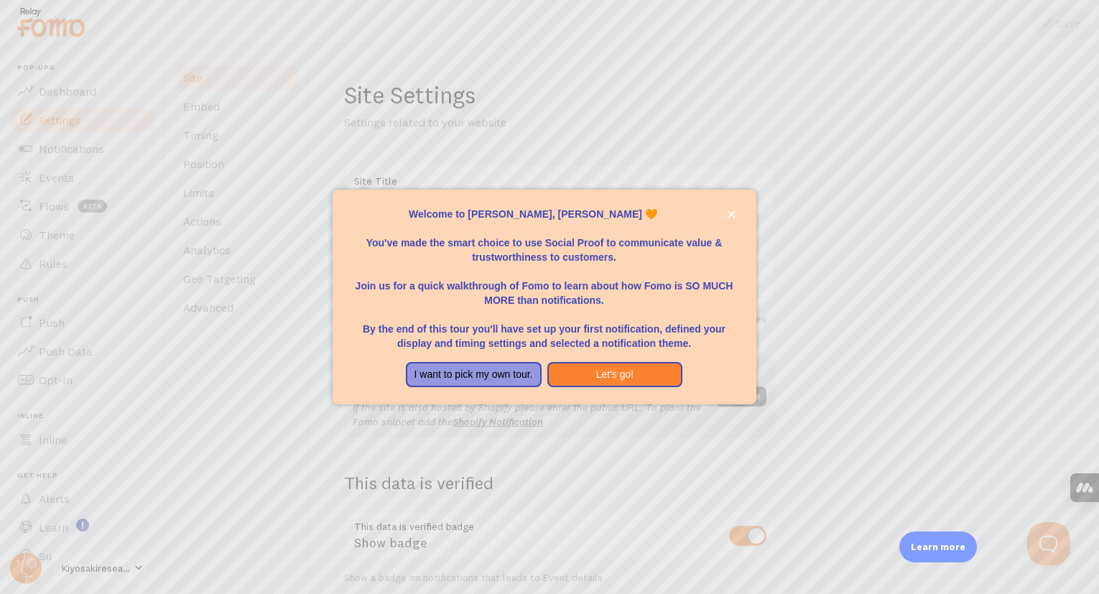 This screenshot has width=1099, height=594. What do you see at coordinates (731, 214) in the screenshot?
I see `button: close,` at bounding box center [731, 214].